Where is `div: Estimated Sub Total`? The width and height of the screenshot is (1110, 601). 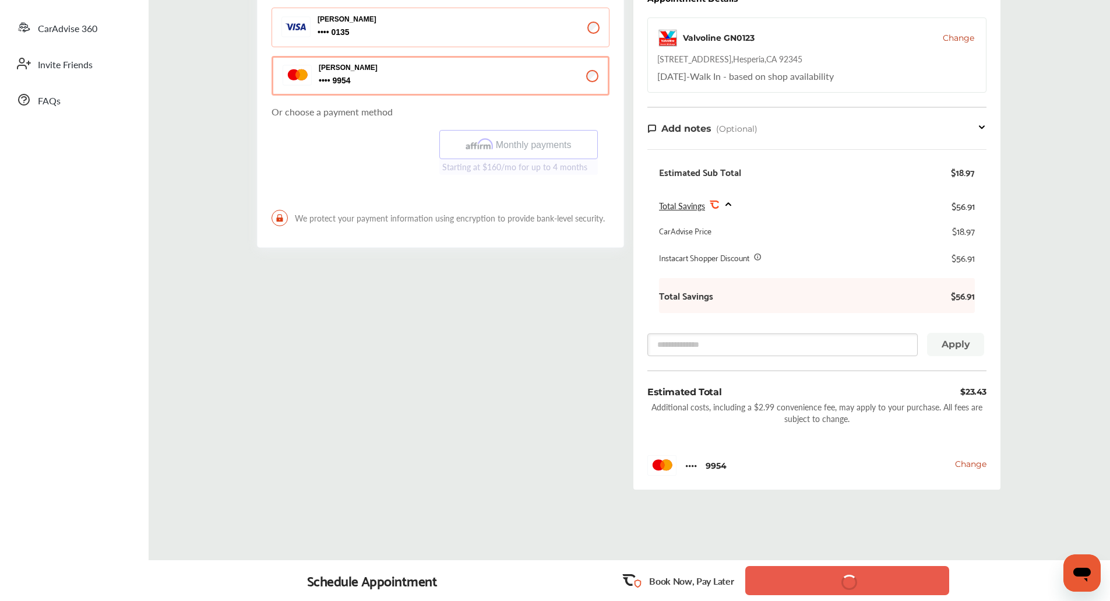
div: Estimated Sub Total is located at coordinates (700, 172).